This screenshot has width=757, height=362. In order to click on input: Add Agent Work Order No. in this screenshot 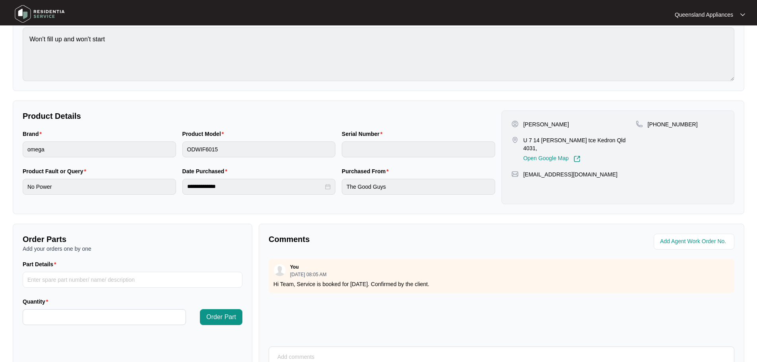, I will do `click(694, 241)`.